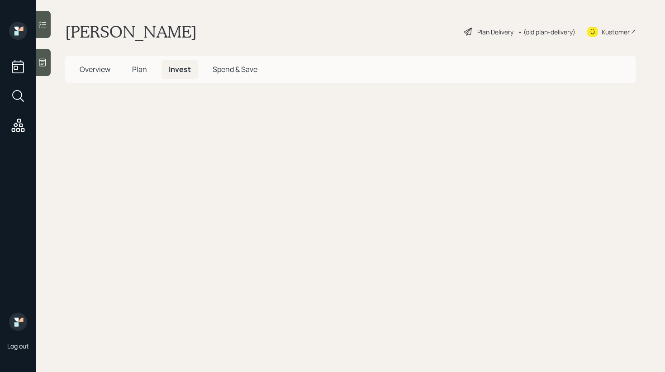 This screenshot has width=665, height=372. I want to click on div: Log out, so click(18, 346).